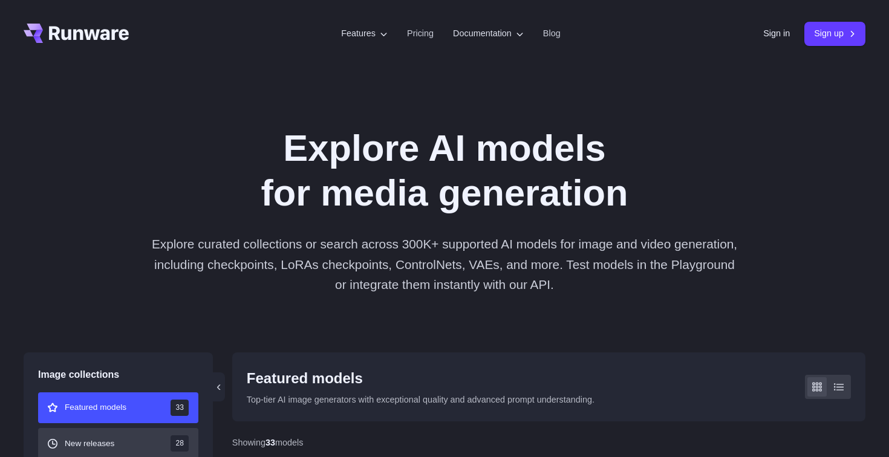 This screenshot has width=889, height=457. Describe the element at coordinates (444, 170) in the screenshot. I see `h1: Explore AI models for media generation` at that location.